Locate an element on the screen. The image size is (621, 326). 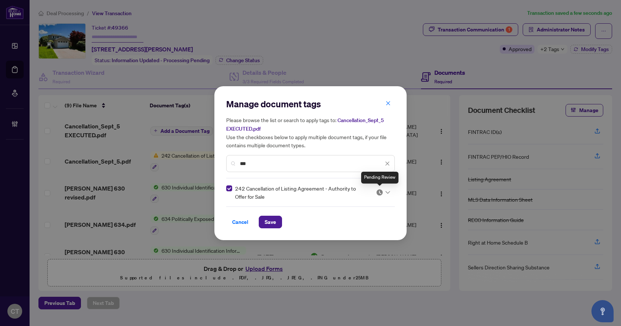
span: Cancel is located at coordinates (240, 222).